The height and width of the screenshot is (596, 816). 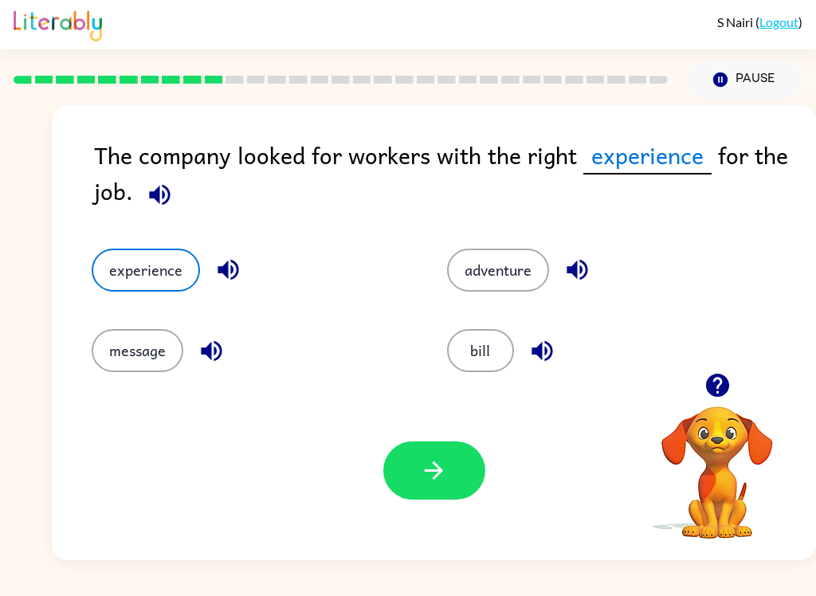 I want to click on span: S Nairi, so click(x=737, y=22).